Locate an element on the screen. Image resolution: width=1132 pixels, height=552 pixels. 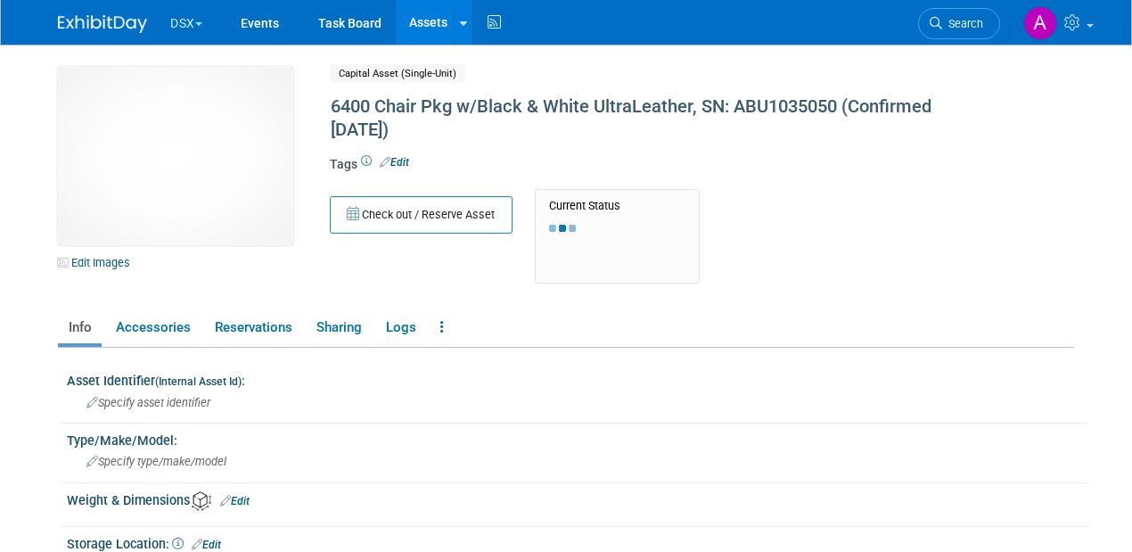
span: Search is located at coordinates (963, 23).